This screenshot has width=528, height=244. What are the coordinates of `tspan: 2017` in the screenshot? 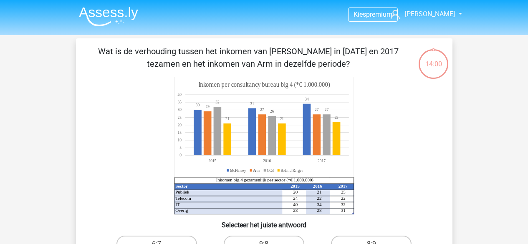 It's located at (343, 186).